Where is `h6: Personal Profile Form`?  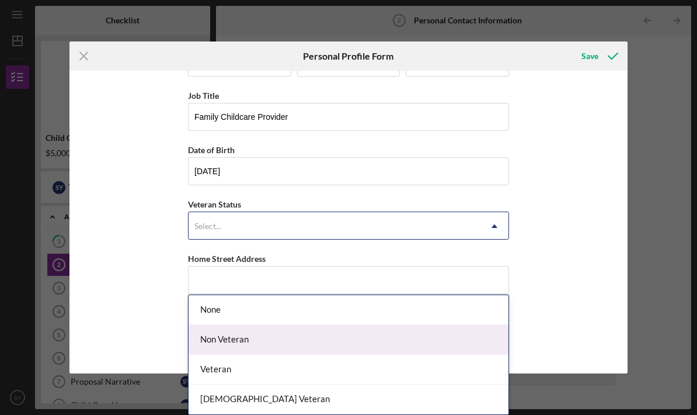 h6: Personal Profile Form is located at coordinates (348, 56).